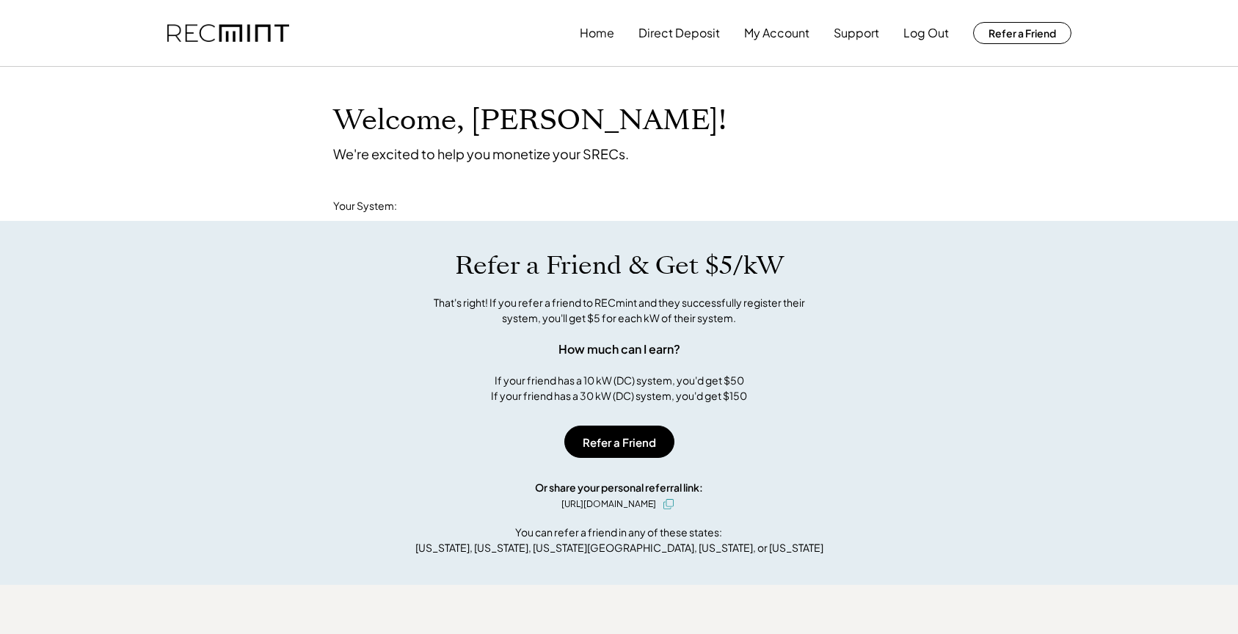  Describe the element at coordinates (228, 33) in the screenshot. I see `img: recmint-logotype%403x.png` at that location.